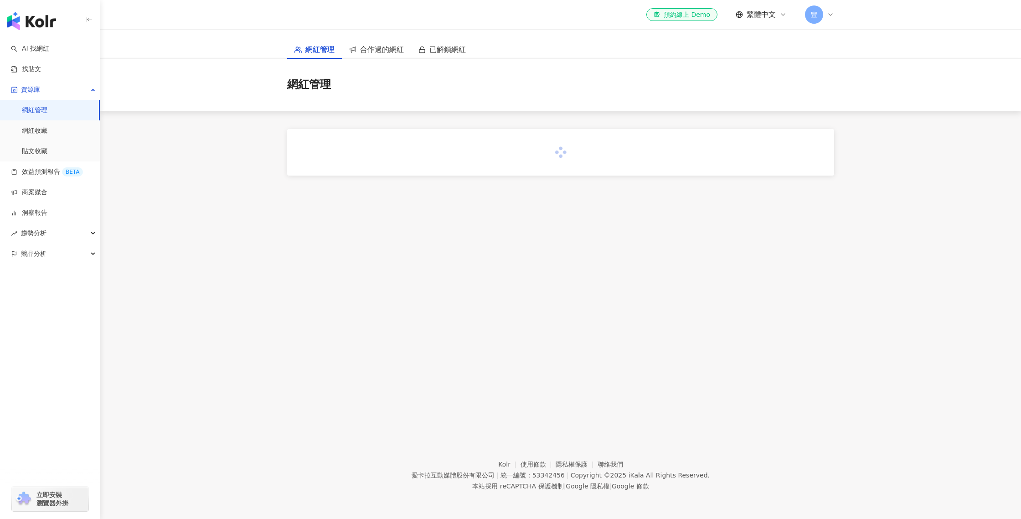 This screenshot has width=1021, height=519. Describe the element at coordinates (35, 151) in the screenshot. I see `a: 貼文收藏` at that location.